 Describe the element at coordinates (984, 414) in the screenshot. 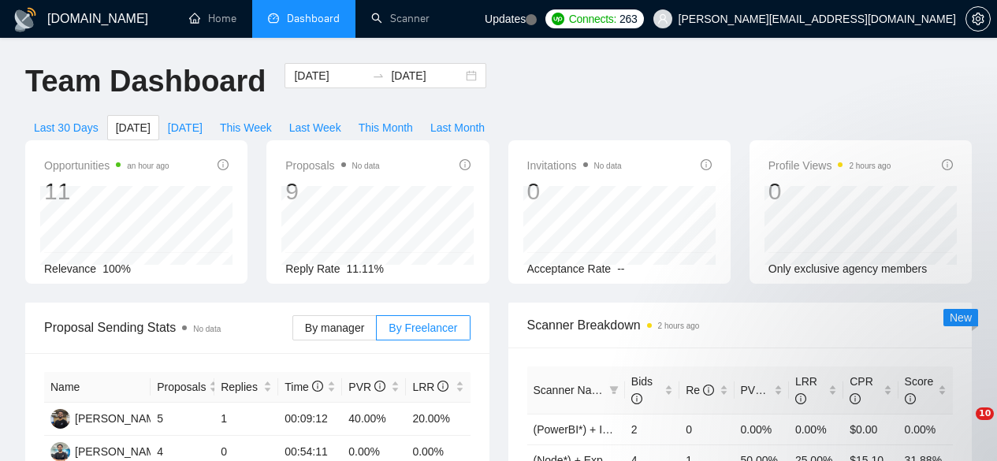

I see `span: 10` at that location.